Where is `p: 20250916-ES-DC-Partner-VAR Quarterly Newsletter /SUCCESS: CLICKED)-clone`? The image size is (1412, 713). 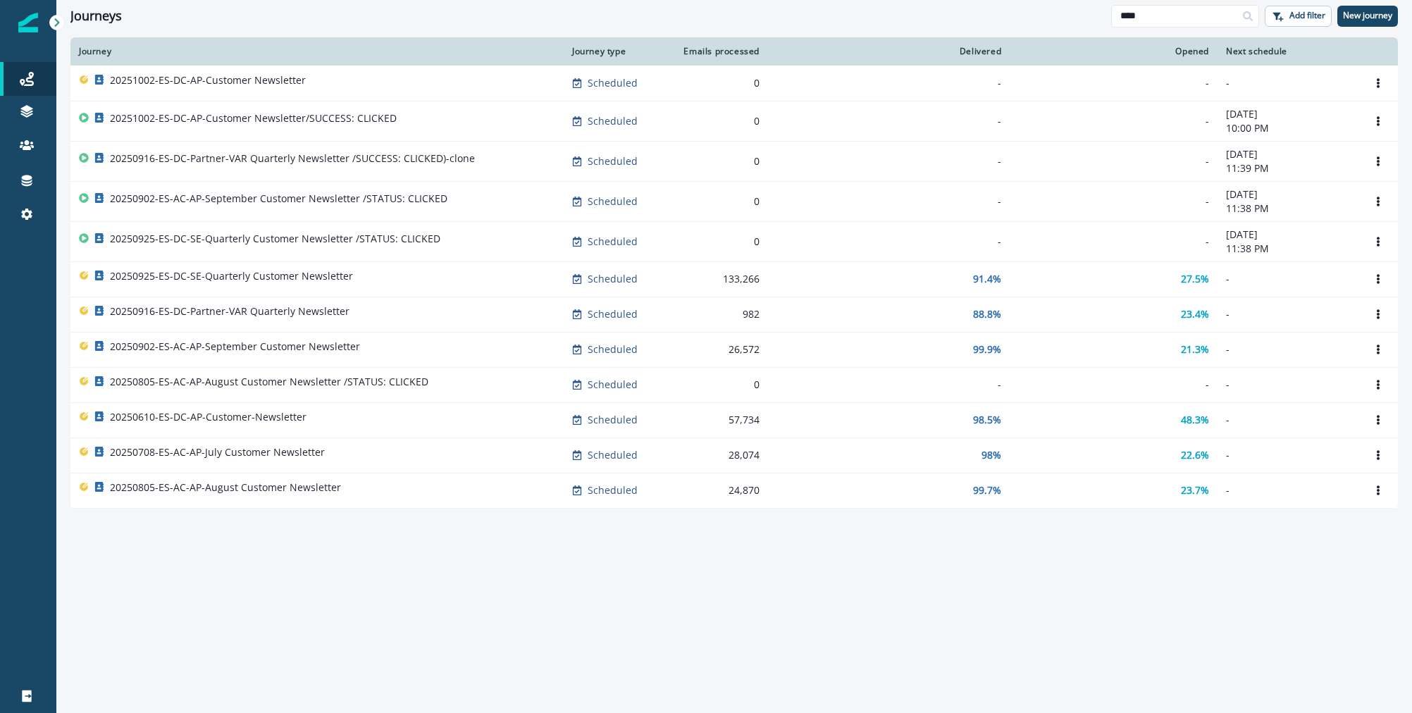 p: 20250916-ES-DC-Partner-VAR Quarterly Newsletter /SUCCESS: CLICKED)-clone is located at coordinates (292, 159).